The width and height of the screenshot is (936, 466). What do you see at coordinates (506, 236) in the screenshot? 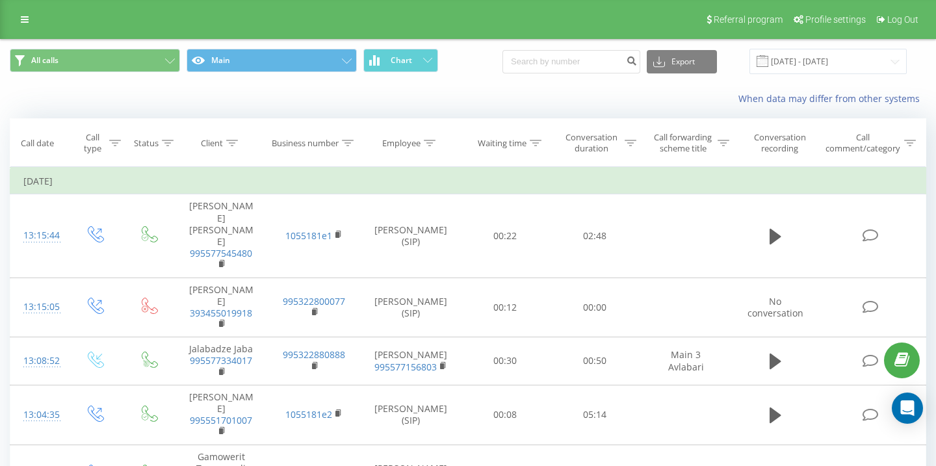
I see `td: 00:22` at bounding box center [506, 236].